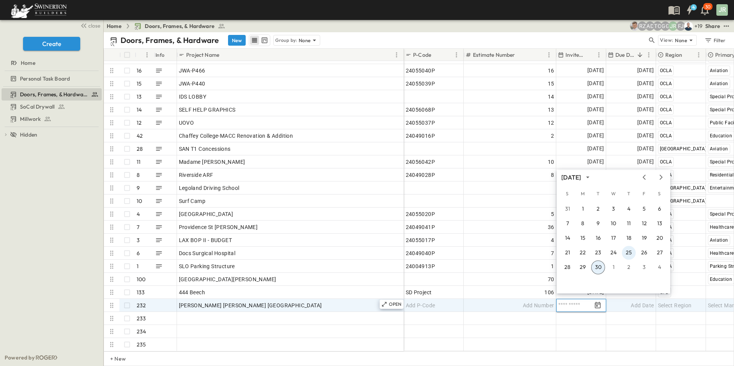 Image resolution: width=734 pixels, height=366 pixels. Describe the element at coordinates (51, 107) in the screenshot. I see `a: SoCal Drywall` at that location.